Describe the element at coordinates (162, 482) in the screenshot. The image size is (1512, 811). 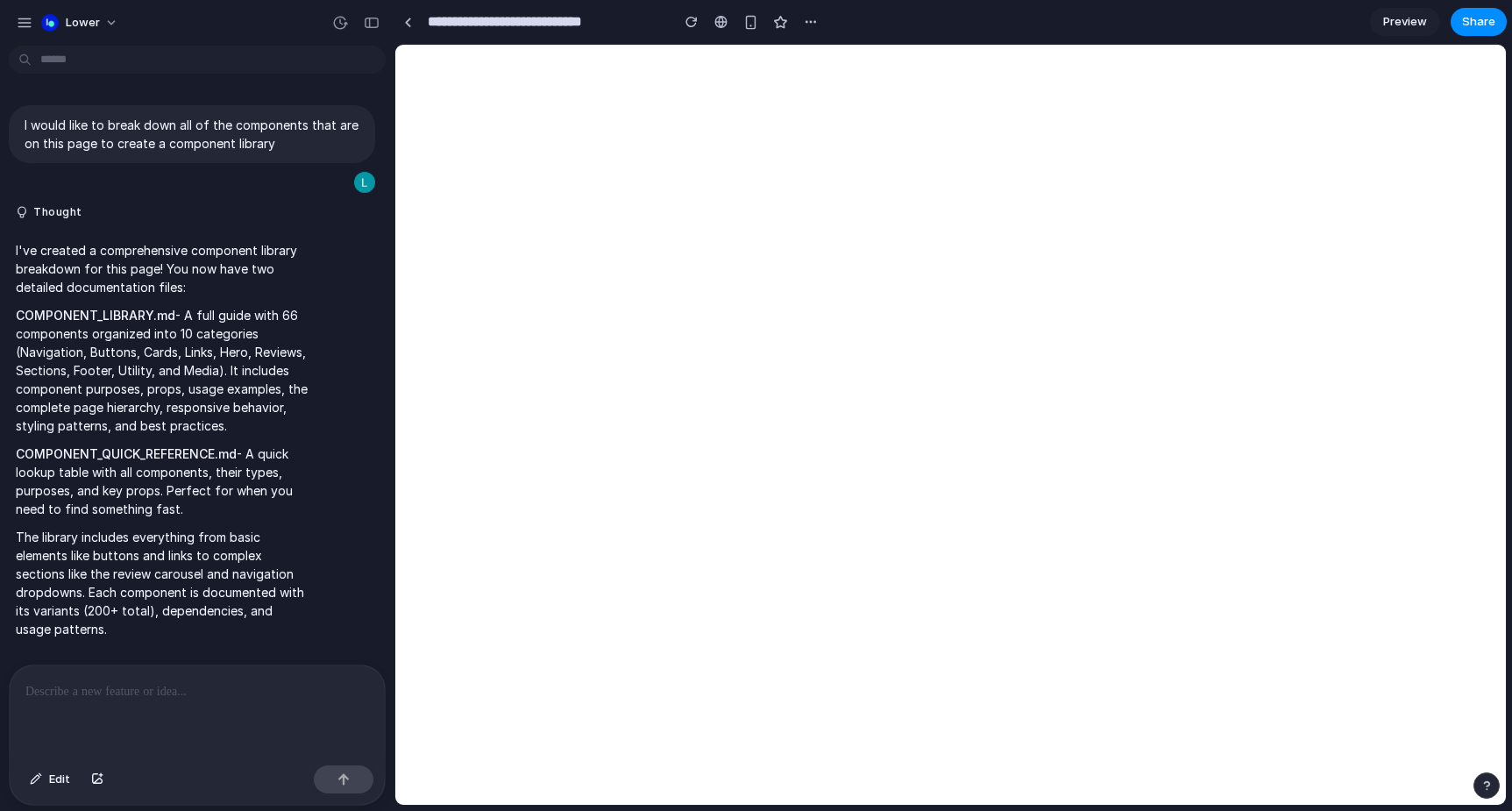
I see `p: - A quick lookup table with all components, their types, purposes, and key props. Perfect for whe...` at that location.